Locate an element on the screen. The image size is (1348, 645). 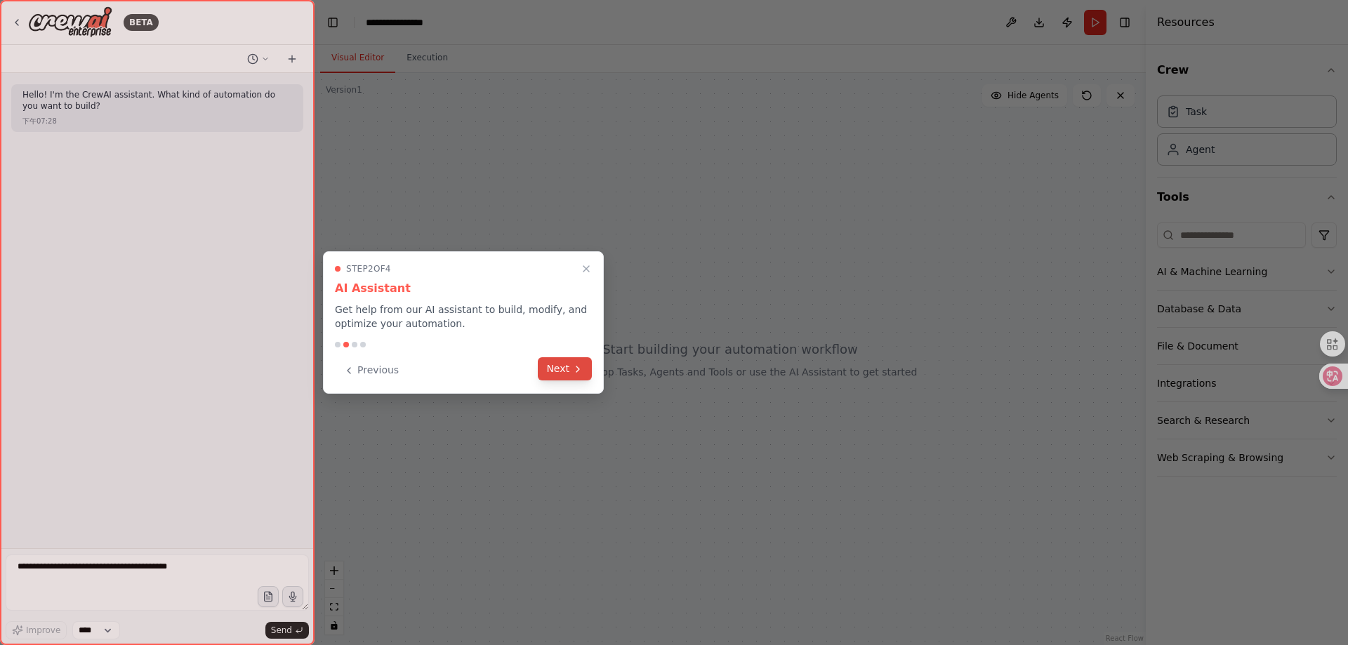
p: Get help from our AI assistant to build, modify, and optimize your automation. is located at coordinates (463, 317).